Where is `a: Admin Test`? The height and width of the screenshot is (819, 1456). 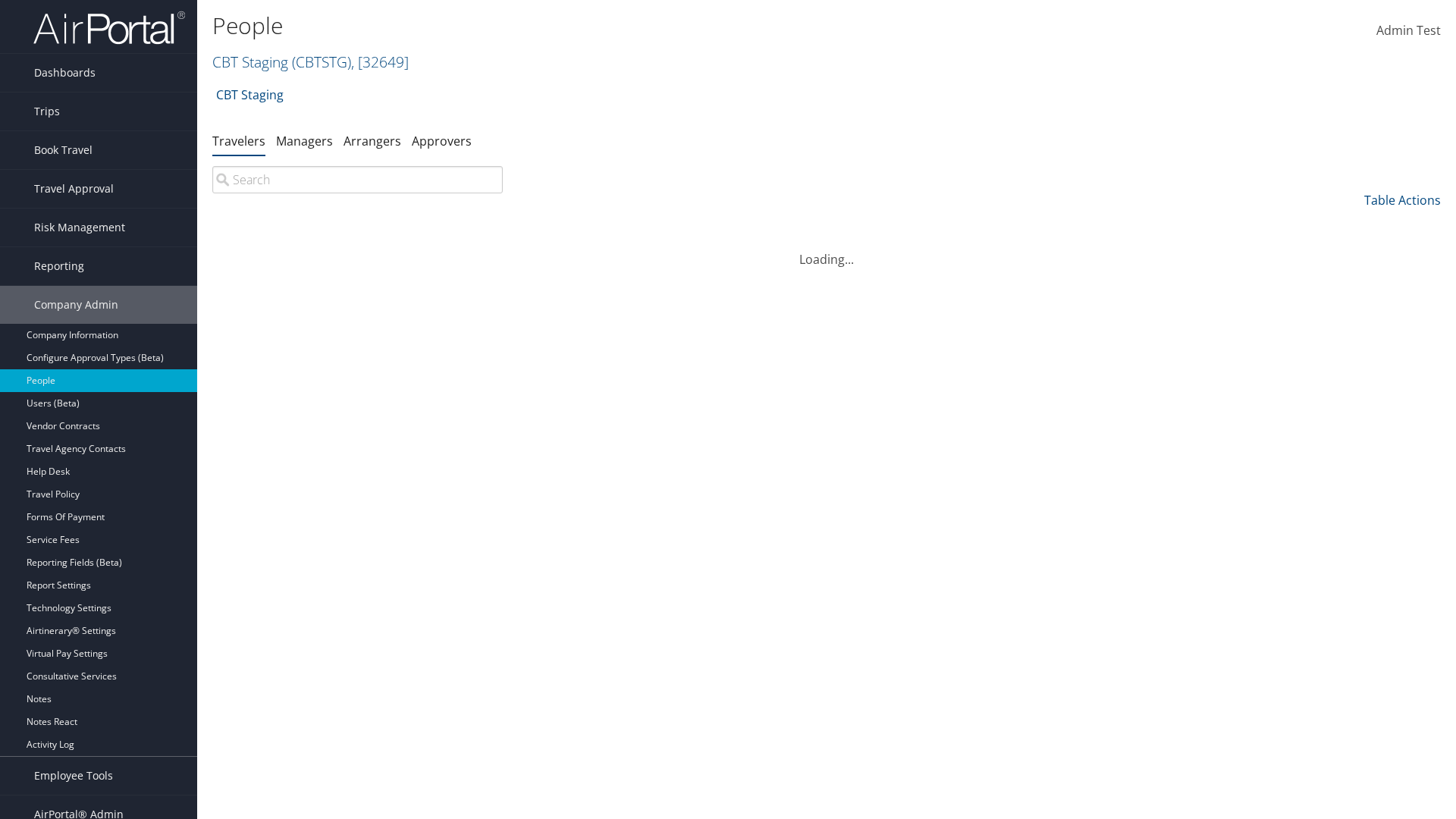
a: Admin Test is located at coordinates (1409, 32).